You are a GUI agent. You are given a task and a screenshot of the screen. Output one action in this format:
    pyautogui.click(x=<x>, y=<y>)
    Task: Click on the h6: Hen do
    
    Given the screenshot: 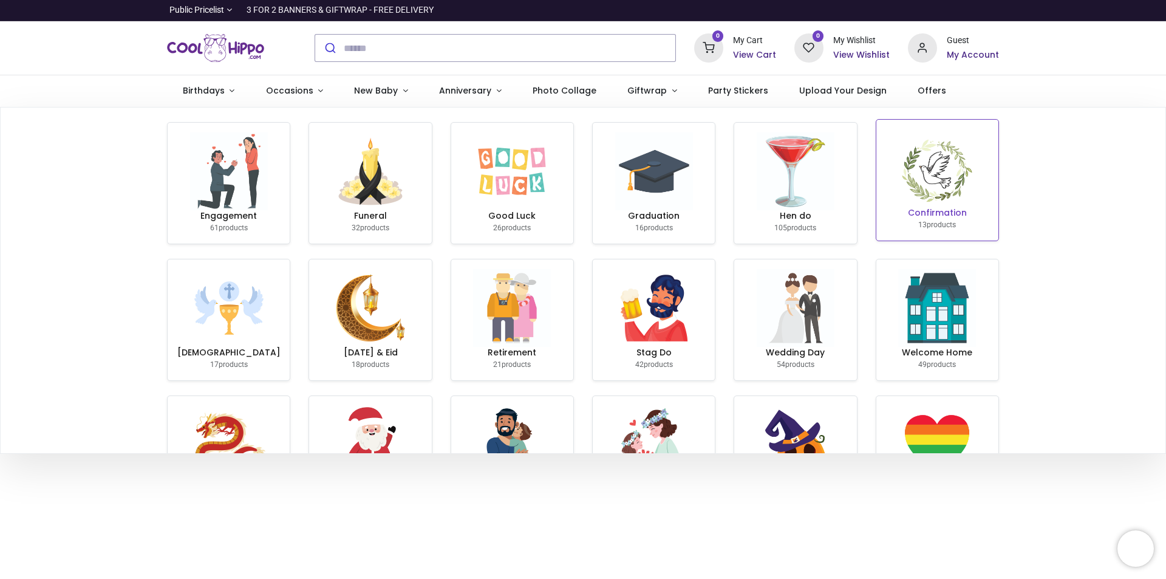 What is the action you would take?
    pyautogui.click(x=795, y=216)
    